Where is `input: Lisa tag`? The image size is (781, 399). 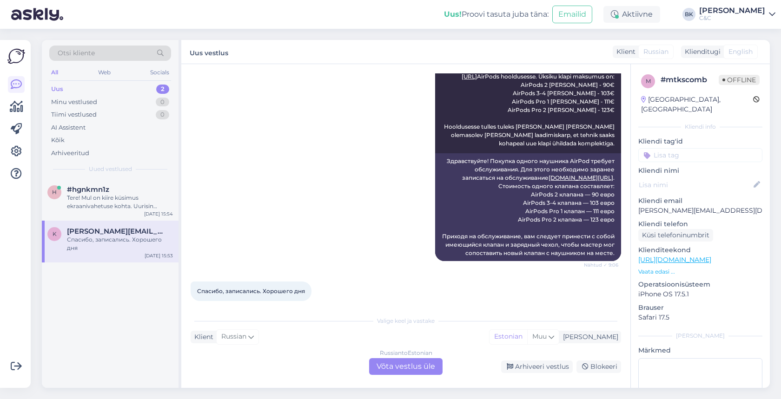 input: Lisa tag is located at coordinates (700, 155).